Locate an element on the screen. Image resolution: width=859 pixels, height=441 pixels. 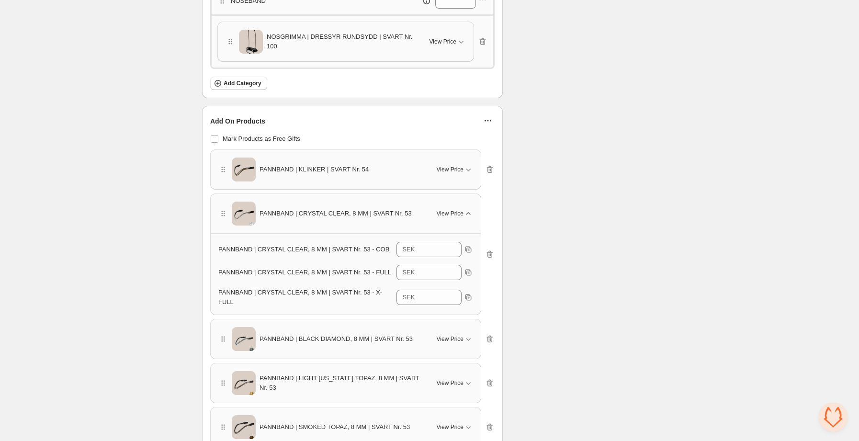
span: Add On Products is located at coordinates (238, 121).